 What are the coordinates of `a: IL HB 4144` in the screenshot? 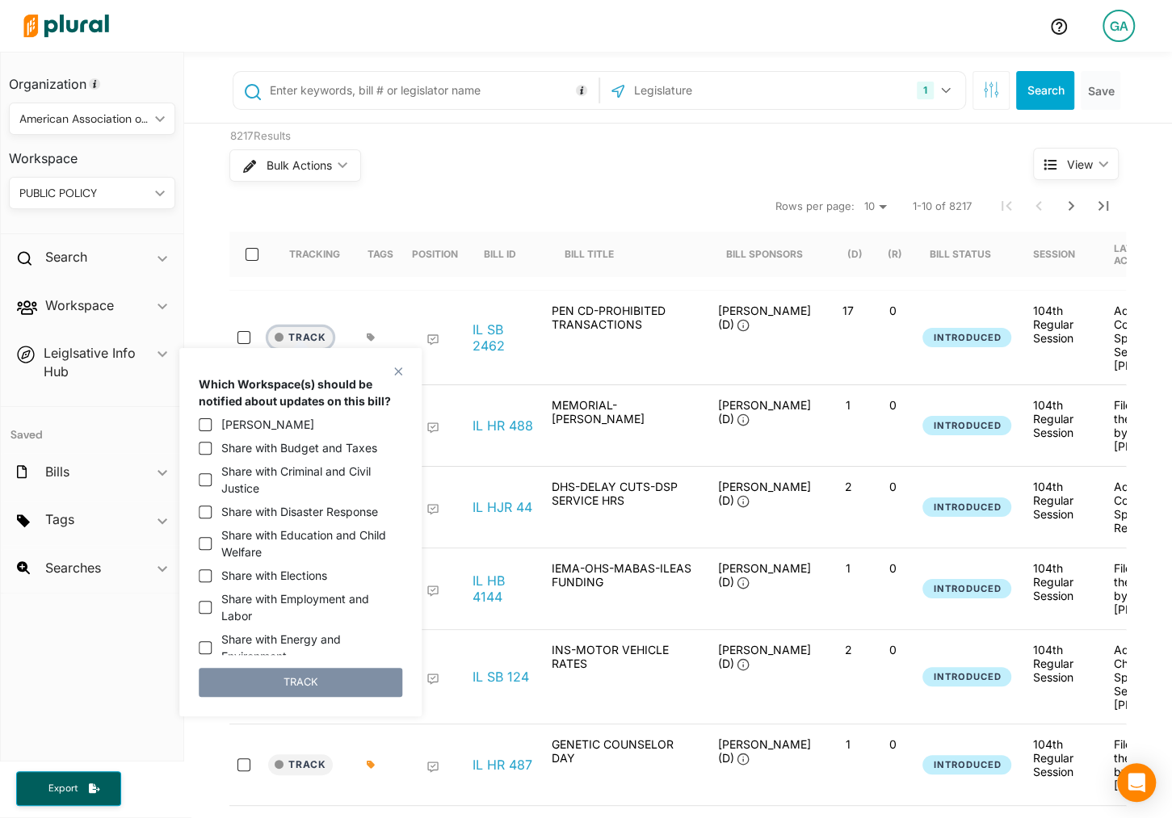 It's located at (502, 589).